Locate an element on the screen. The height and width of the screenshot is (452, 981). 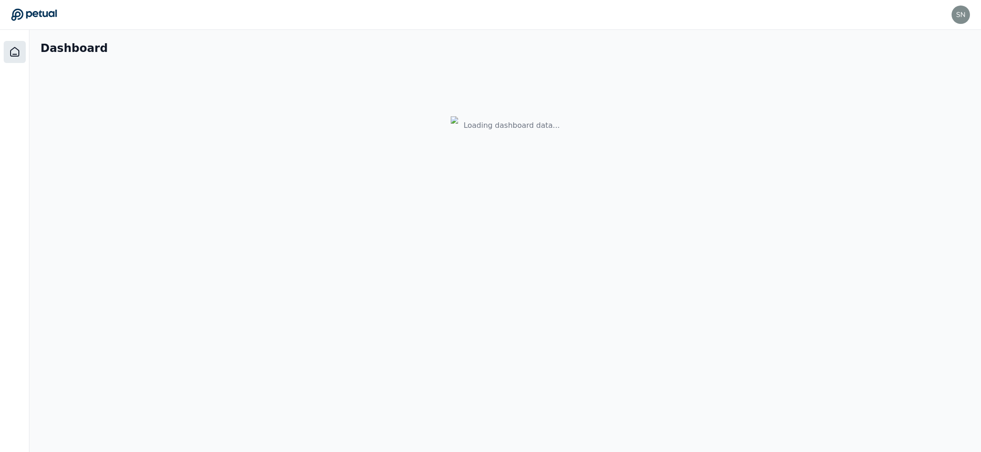
img: snir+klaviyo@petual.ai is located at coordinates (961, 15).